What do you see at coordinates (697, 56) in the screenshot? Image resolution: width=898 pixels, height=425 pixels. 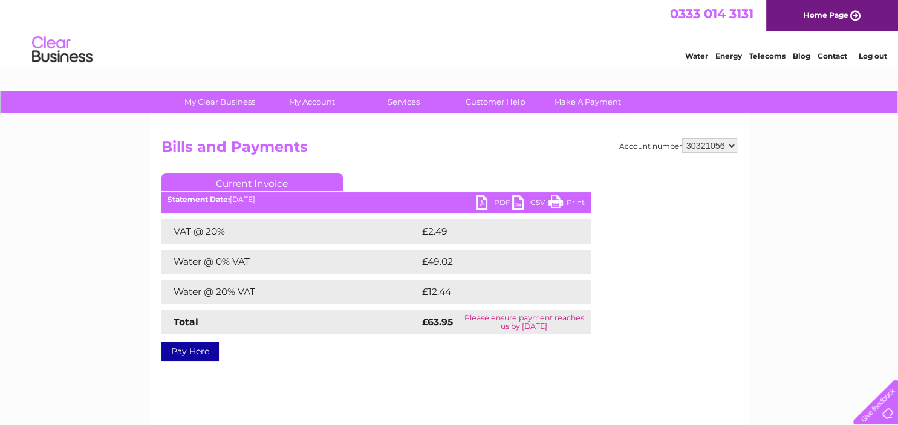 I see `a: Water` at bounding box center [697, 56].